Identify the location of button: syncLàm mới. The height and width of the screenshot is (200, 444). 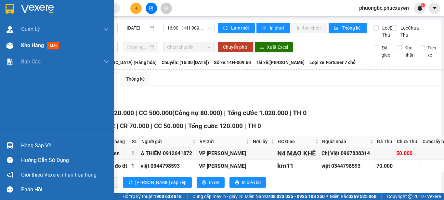
(236, 28).